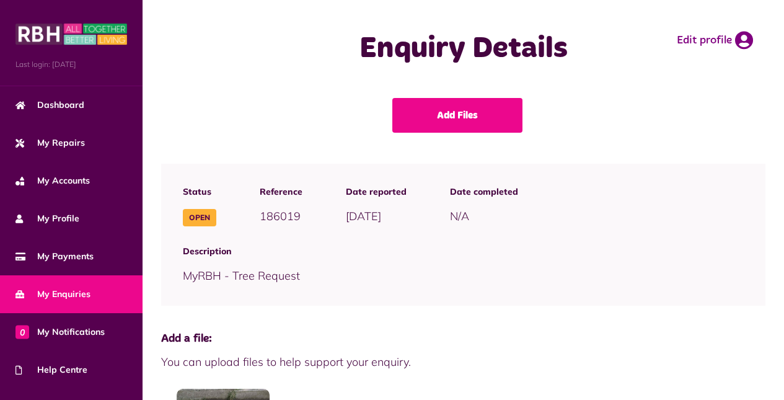 This screenshot has height=400, width=784. Describe the element at coordinates (53, 294) in the screenshot. I see `span: My Enquiries` at that location.